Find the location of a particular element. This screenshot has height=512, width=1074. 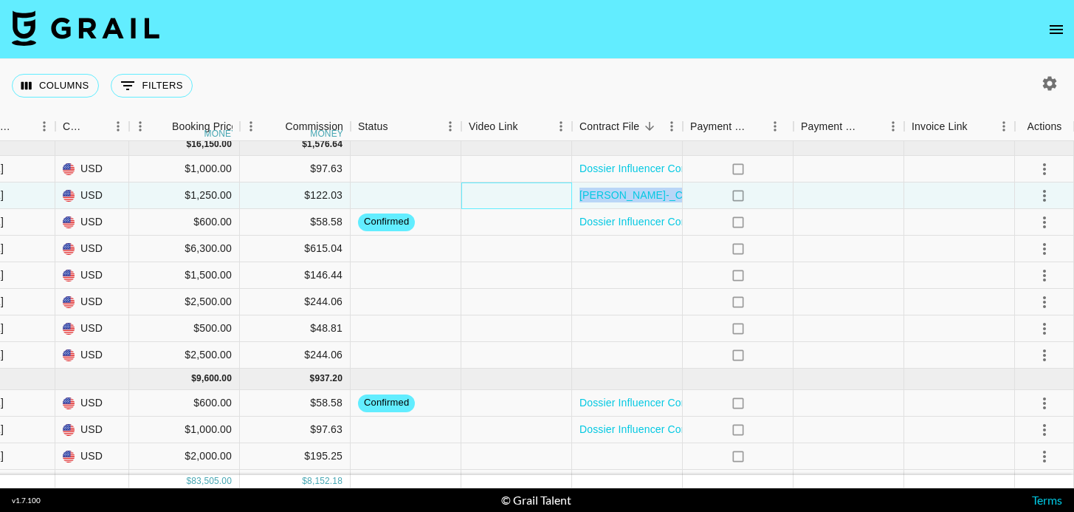

div: $1,250.00 is located at coordinates (185, 196).